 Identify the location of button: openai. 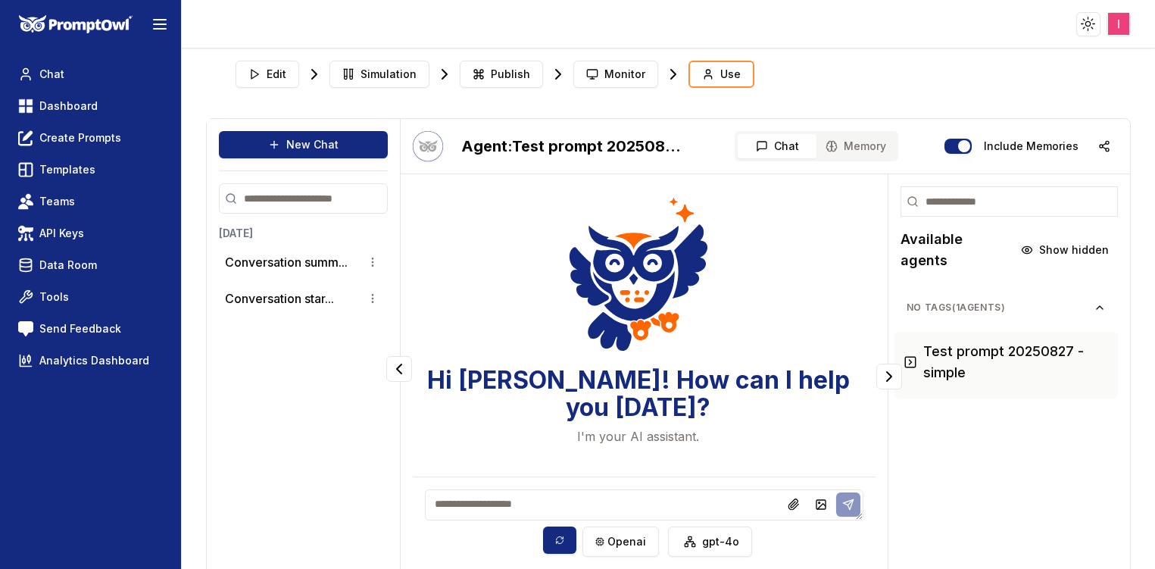
(620, 541).